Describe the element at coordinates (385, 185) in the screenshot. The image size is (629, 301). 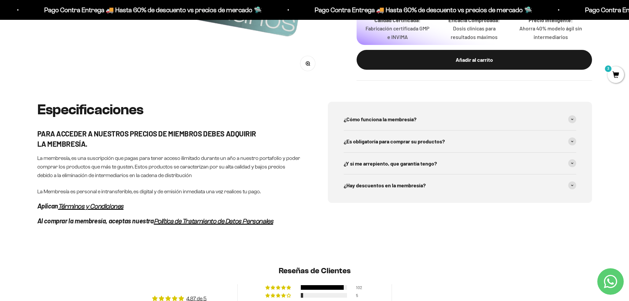
I see `span: ¿Hay descuentos en la membresía?` at that location.